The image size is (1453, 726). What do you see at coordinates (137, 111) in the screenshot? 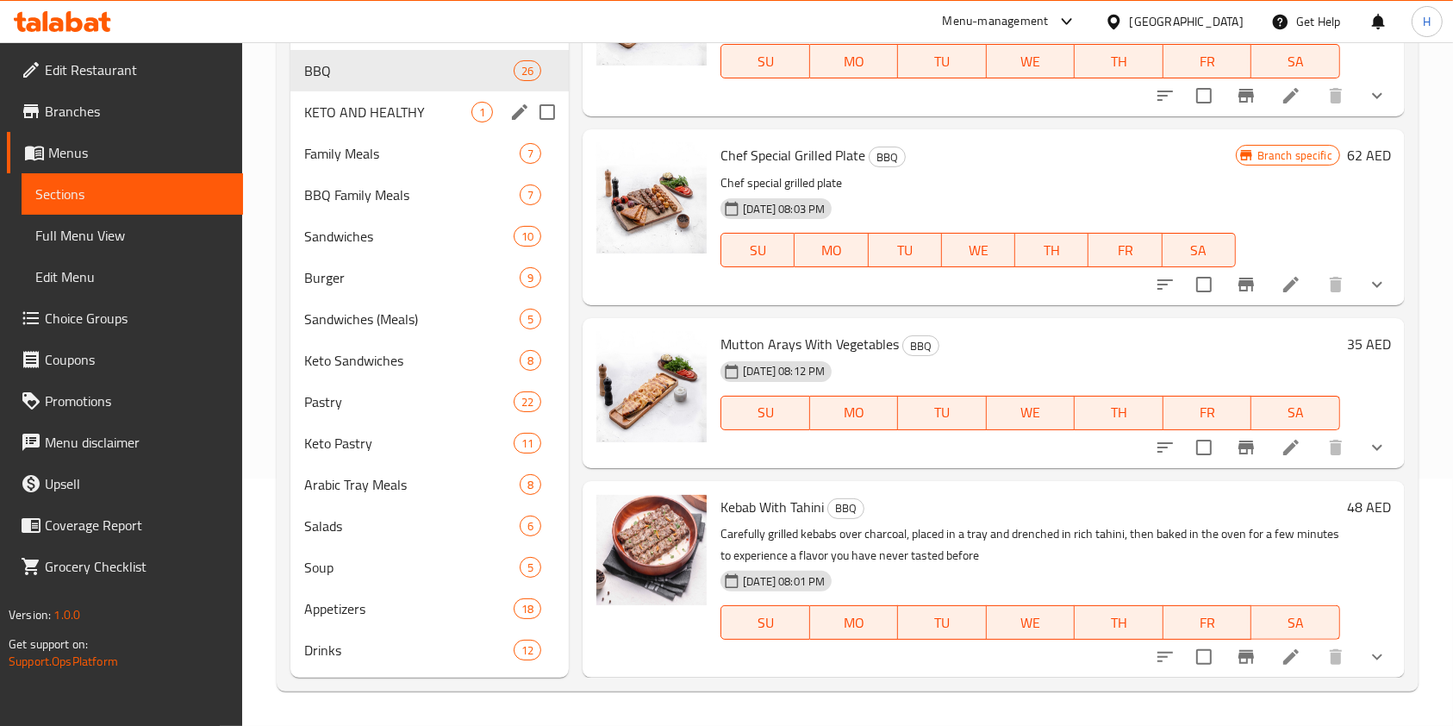
I see `span: Branches` at bounding box center [137, 111].